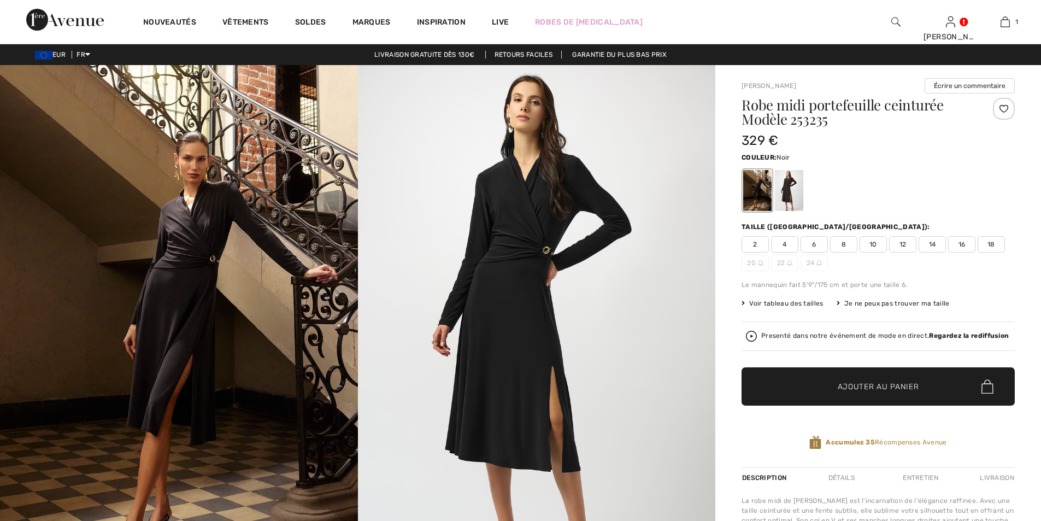 This screenshot has height=521, width=1041. I want to click on strong: Regardez la rediffusion, so click(969, 336).